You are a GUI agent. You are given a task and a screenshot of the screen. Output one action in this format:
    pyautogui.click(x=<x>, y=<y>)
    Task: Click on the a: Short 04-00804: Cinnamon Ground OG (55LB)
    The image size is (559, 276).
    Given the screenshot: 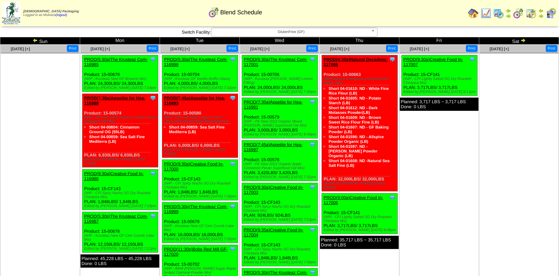 What is the action you would take?
    pyautogui.click(x=114, y=129)
    